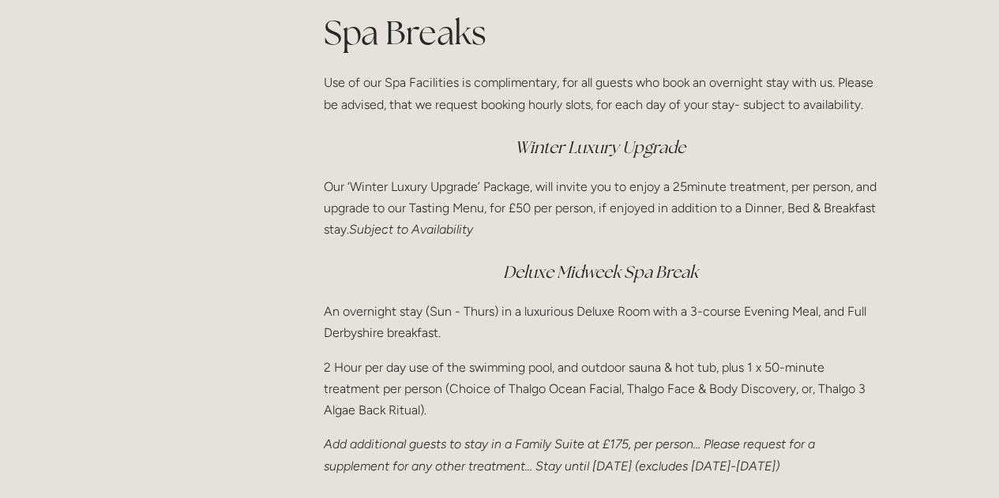  Describe the element at coordinates (571, 455) in the screenshot. I see `em: Add additional guests to stay in a Family Suite at £175, per person… Please request for a supplem...` at that location.